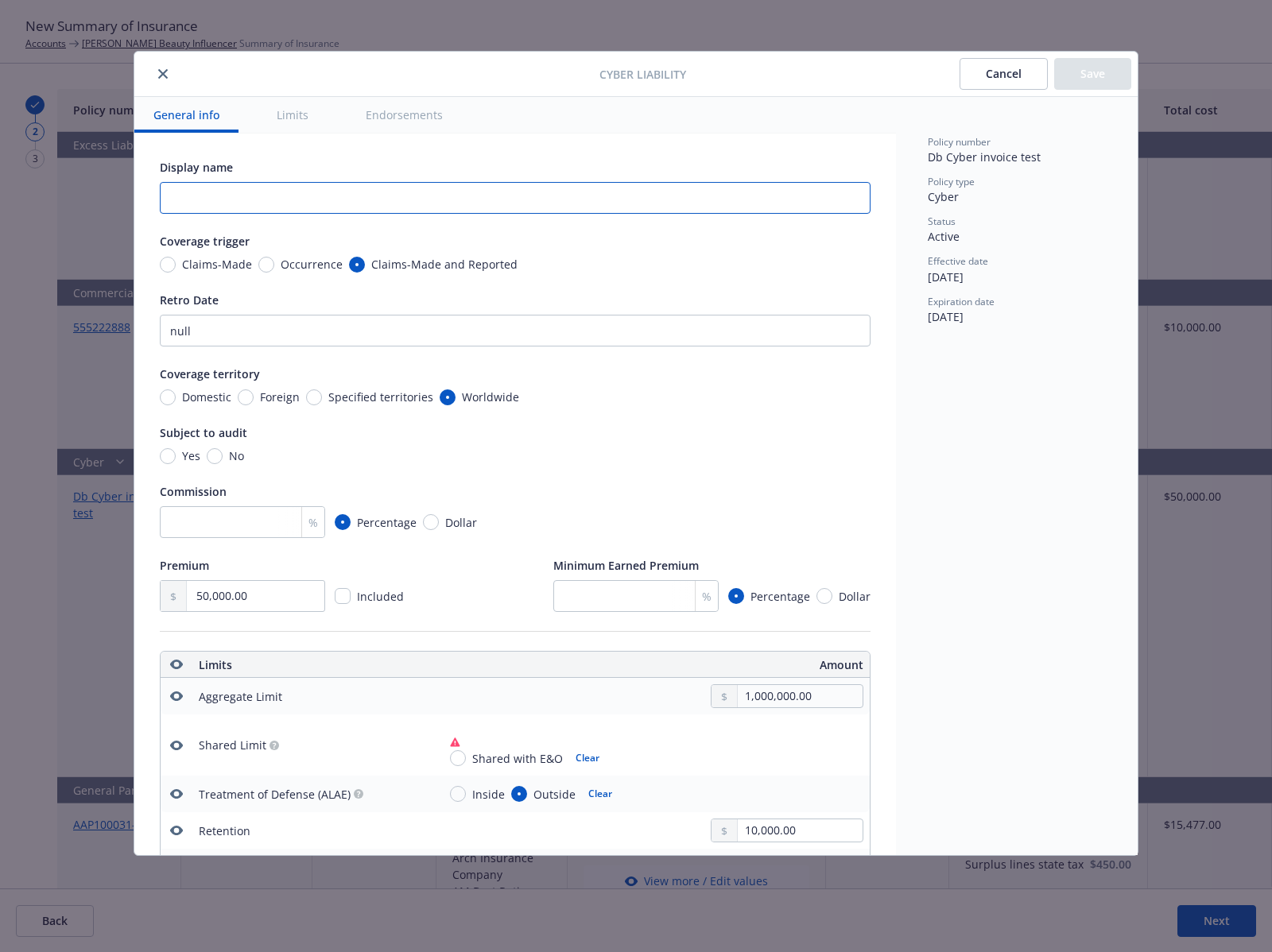 The height and width of the screenshot is (952, 1272). I want to click on input: Shared with E&O, so click(457, 758).